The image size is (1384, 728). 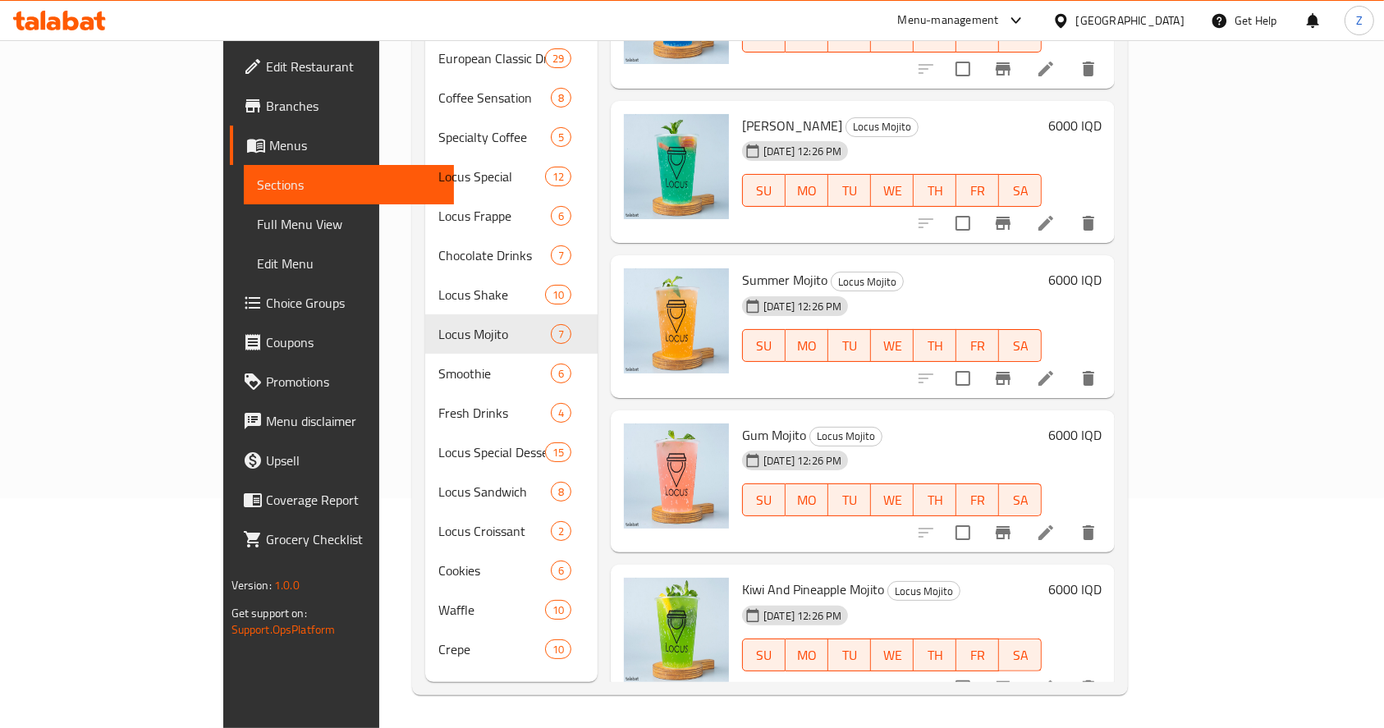 I want to click on div: Smoothie6, so click(x=511, y=373).